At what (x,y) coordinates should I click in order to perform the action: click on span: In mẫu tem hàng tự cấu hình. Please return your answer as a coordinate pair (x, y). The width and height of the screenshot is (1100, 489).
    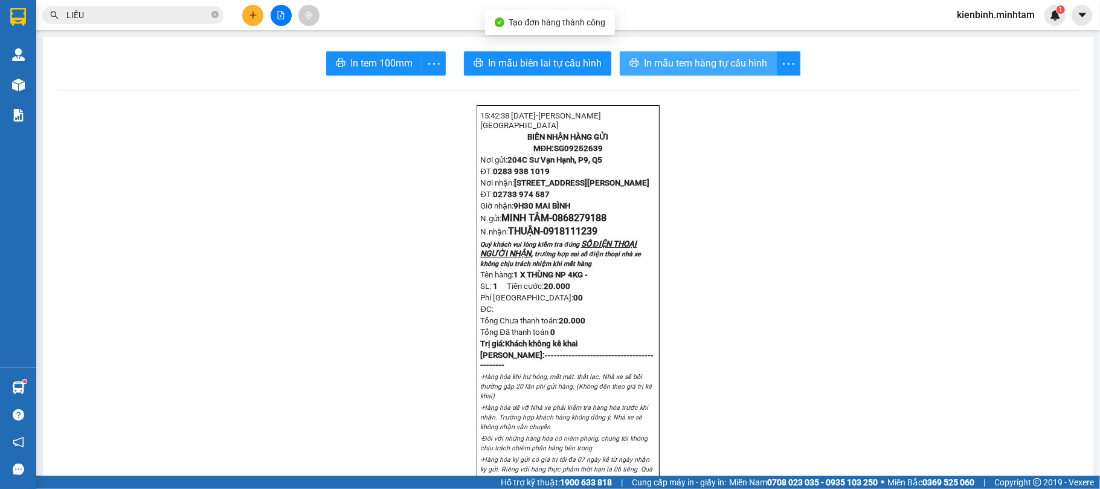
    Looking at the image, I should click on (706, 63).